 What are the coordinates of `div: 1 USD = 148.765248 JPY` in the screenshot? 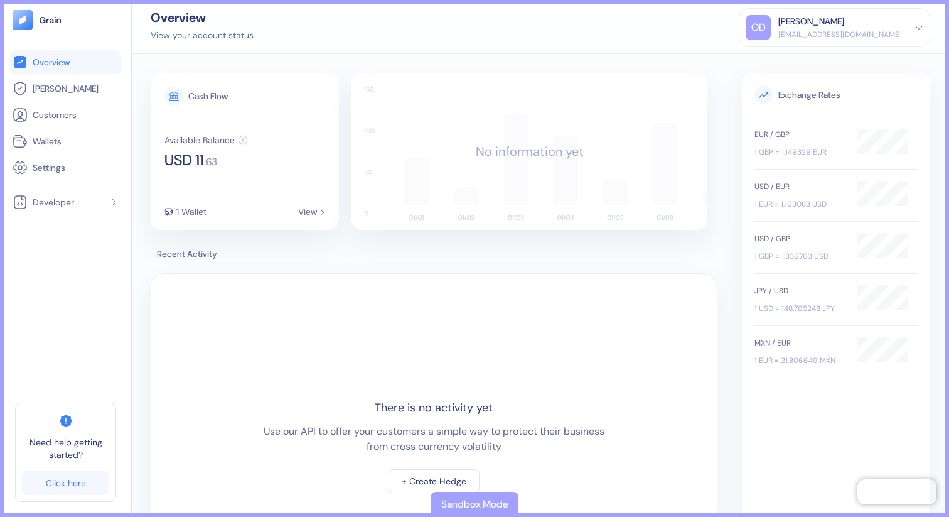 It's located at (800, 308).